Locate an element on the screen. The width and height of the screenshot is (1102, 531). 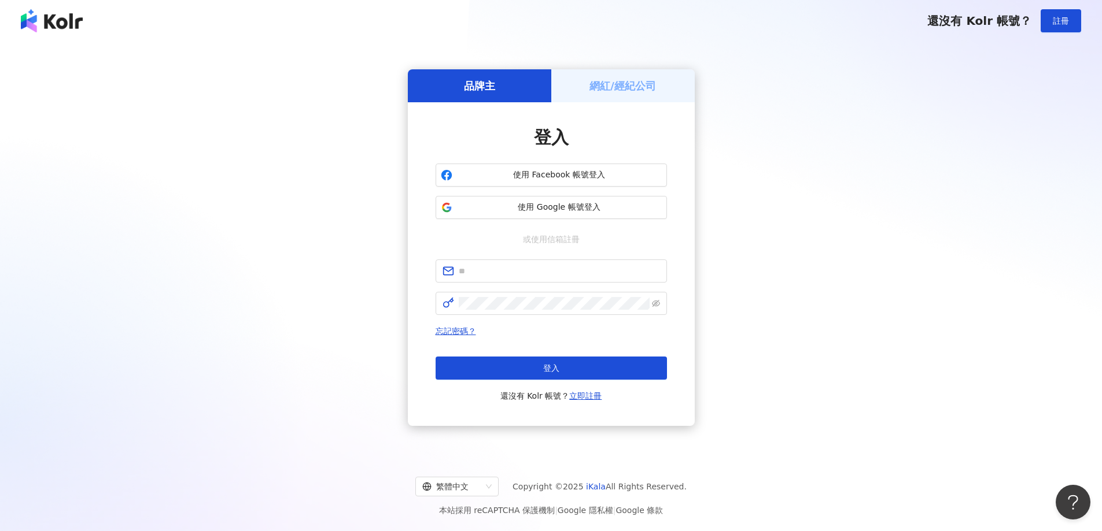
button: 使用 Facebook 帳號登入 is located at coordinates (551, 175).